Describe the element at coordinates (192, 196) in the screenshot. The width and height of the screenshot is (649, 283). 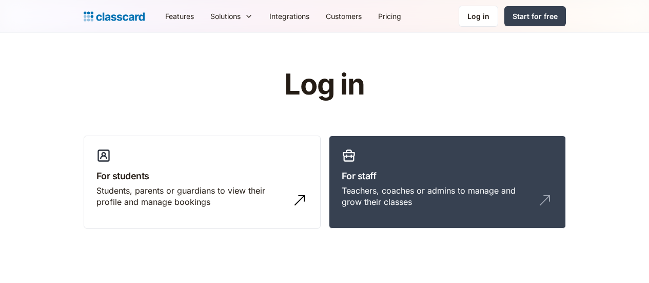
I see `div: Students, parents or guardians to view their profile and manage bookings` at that location.